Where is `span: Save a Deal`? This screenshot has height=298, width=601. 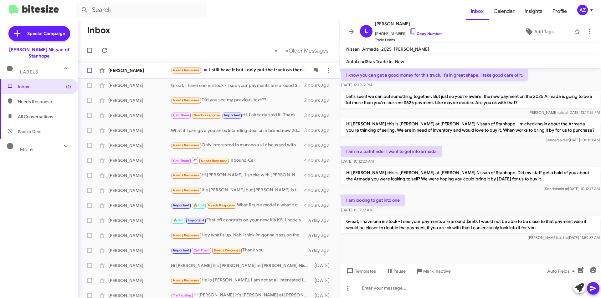 span: Save a Deal is located at coordinates (29, 132).